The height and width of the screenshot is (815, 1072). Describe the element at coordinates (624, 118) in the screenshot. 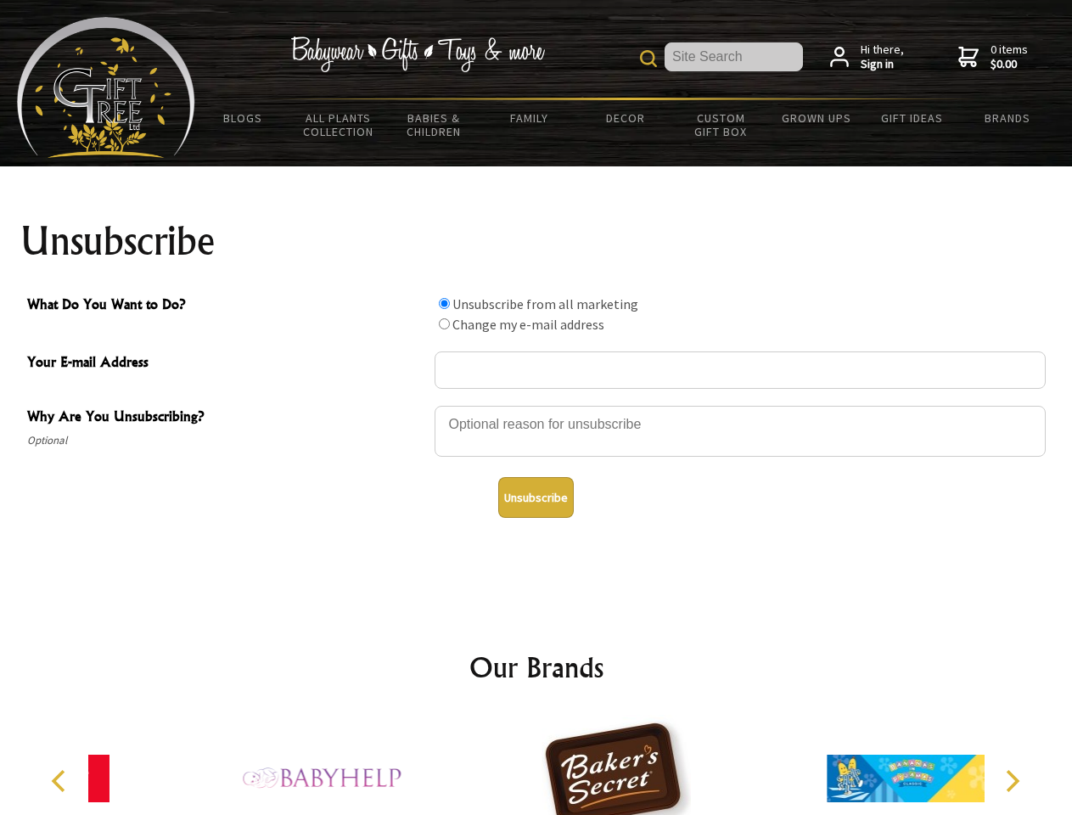

I see `a: Decor` at that location.